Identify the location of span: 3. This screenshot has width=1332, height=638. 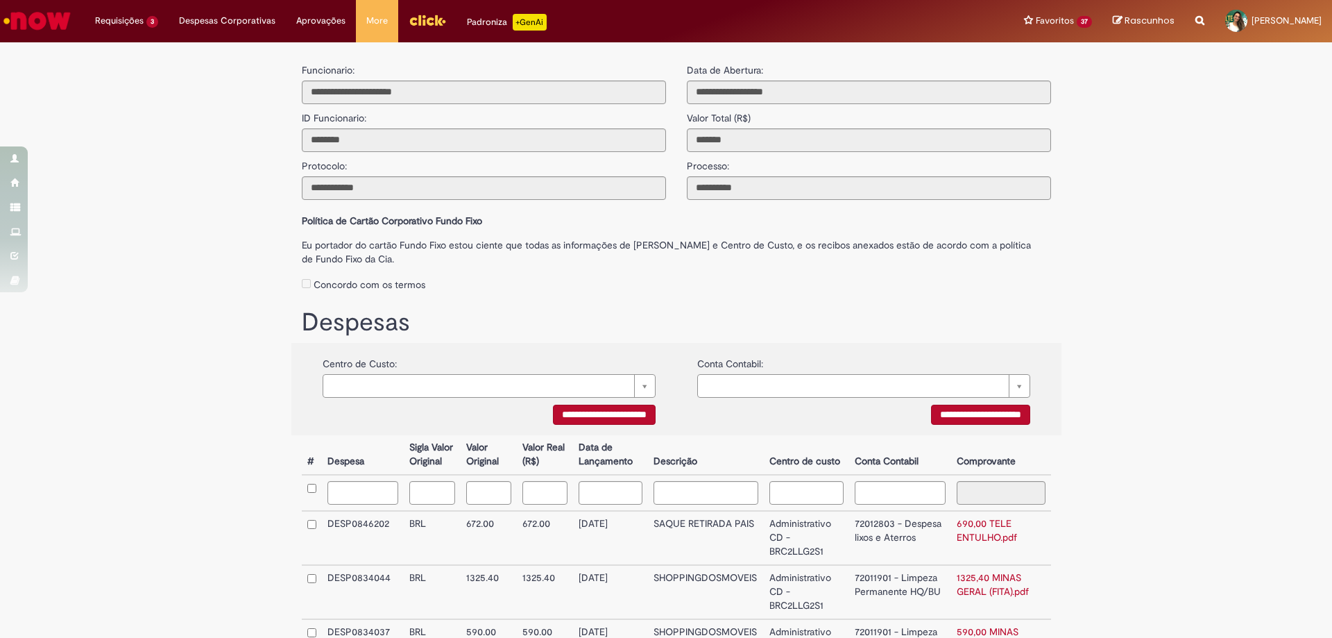
(152, 22).